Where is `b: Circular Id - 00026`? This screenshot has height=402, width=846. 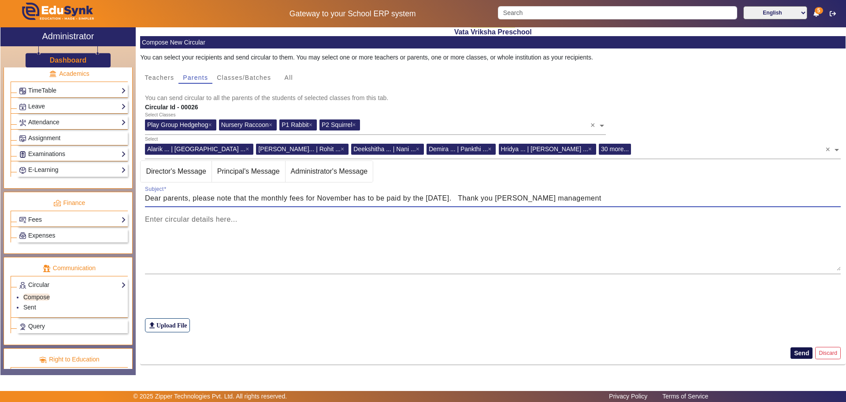
b: Circular Id - 00026 is located at coordinates (171, 107).